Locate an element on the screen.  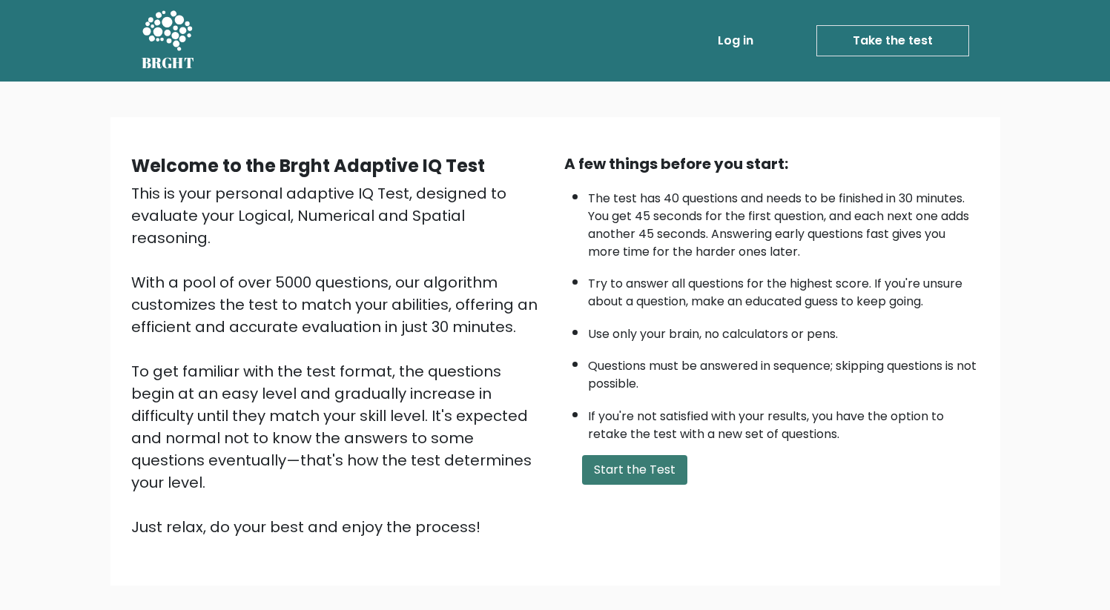
a: Log in is located at coordinates (736, 41).